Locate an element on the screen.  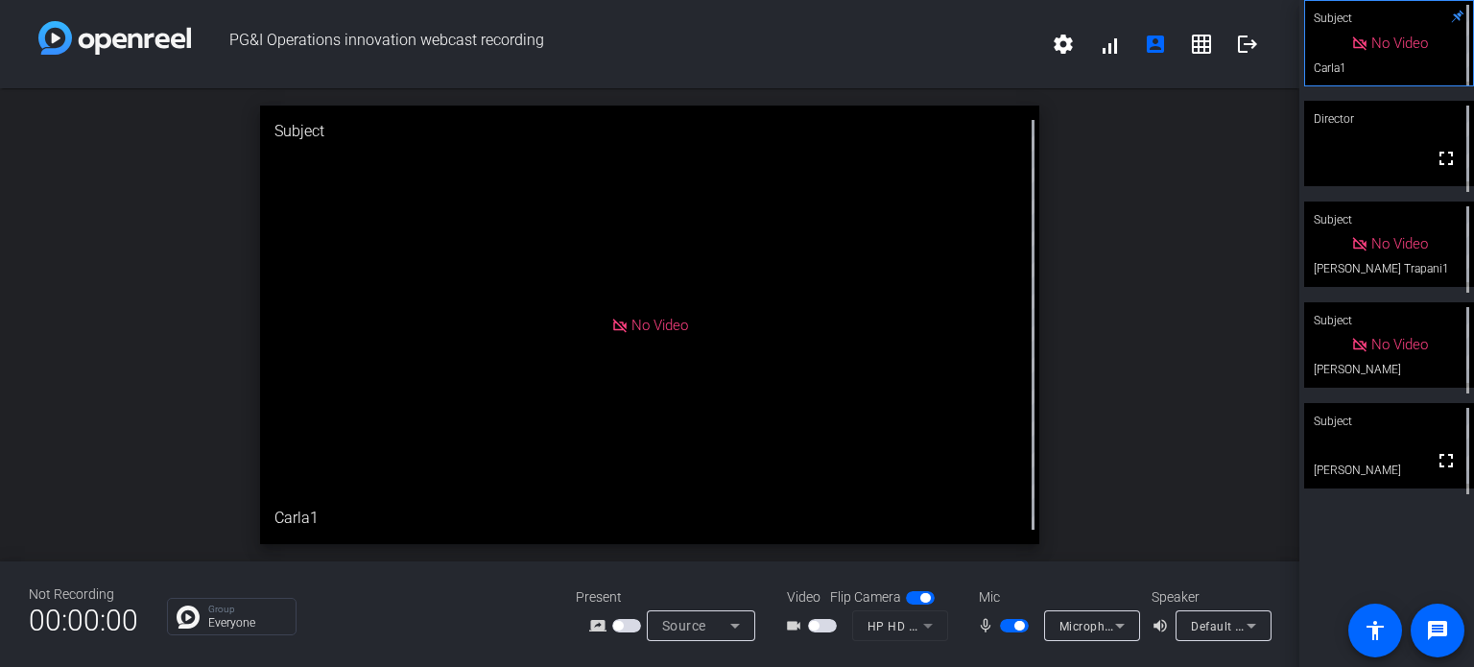
mat-icon: logout is located at coordinates (1248, 44).